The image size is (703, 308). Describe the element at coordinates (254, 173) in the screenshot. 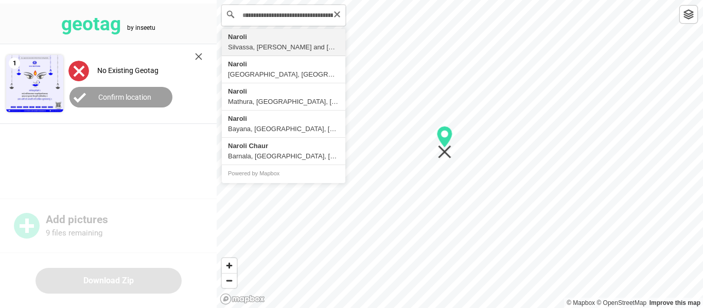

I see `a: Powered by Mapbox` at that location.